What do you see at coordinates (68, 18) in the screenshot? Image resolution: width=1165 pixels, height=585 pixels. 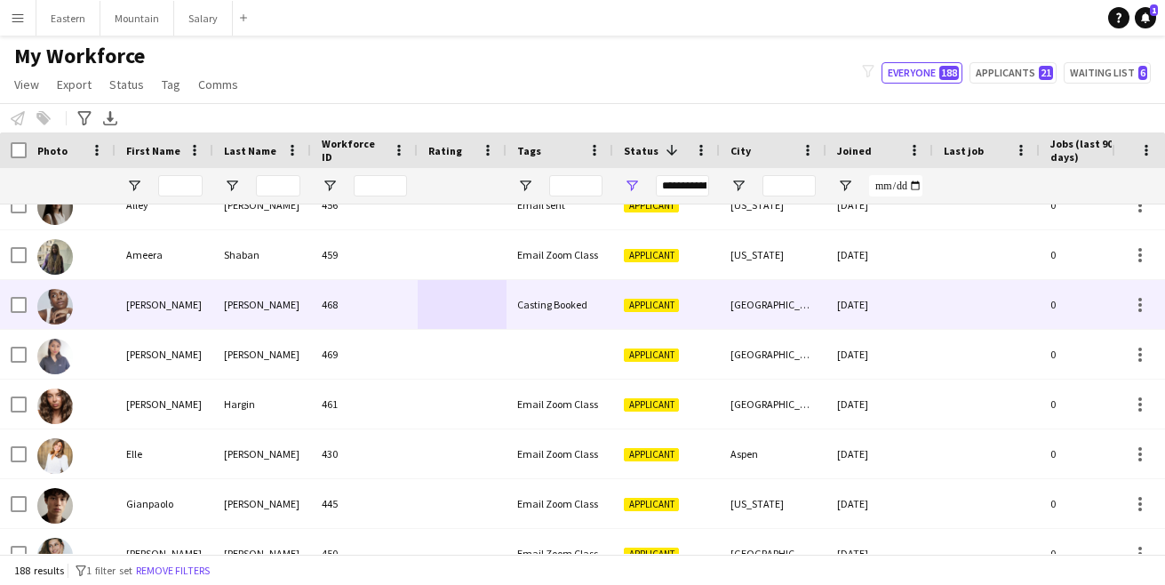 I see `button: Eastern` at bounding box center [68, 18].